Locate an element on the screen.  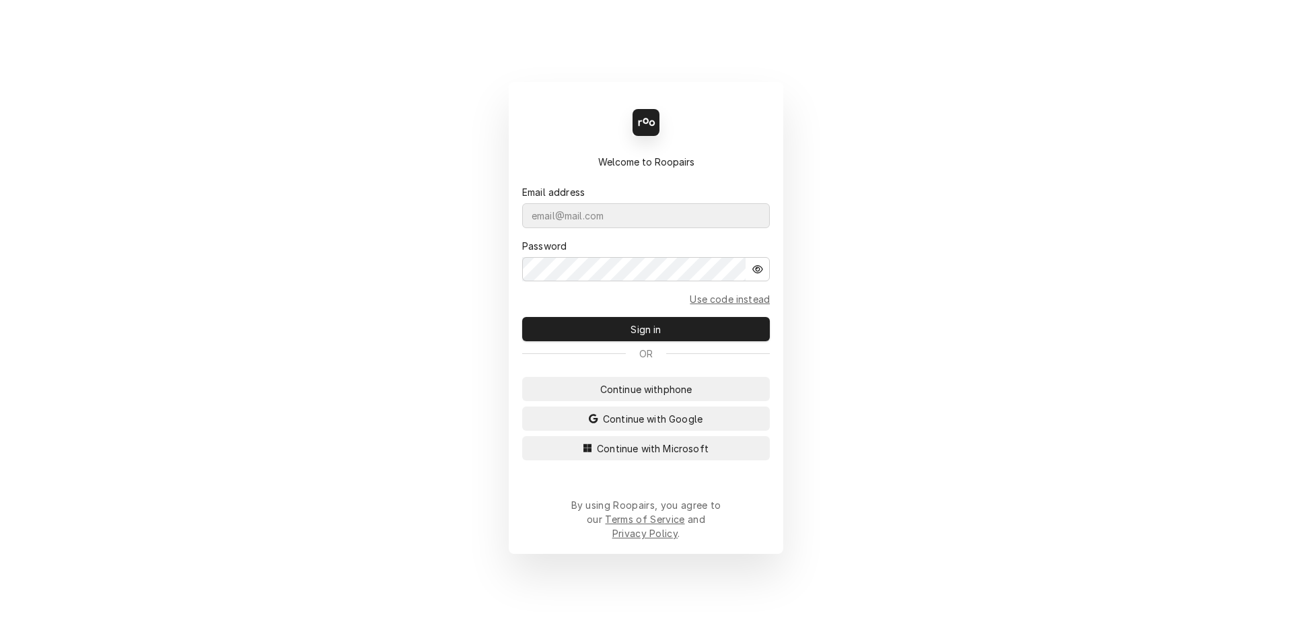
a: Privacy Policy is located at coordinates (645, 533).